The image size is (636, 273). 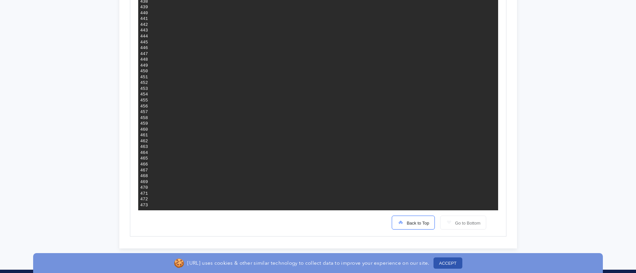 What do you see at coordinates (144, 112) in the screenshot?
I see `div: 457` at bounding box center [144, 112].